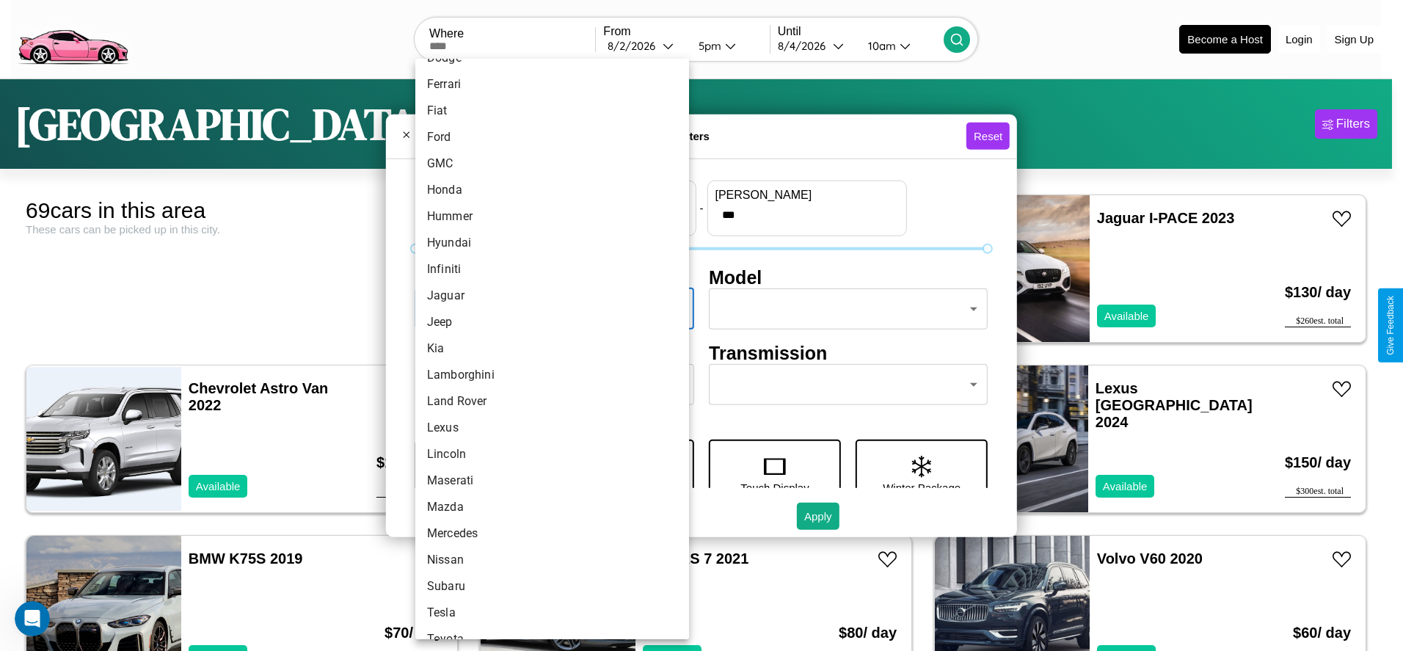  Describe the element at coordinates (1391, 325) in the screenshot. I see `div: Give Feedback` at that location.